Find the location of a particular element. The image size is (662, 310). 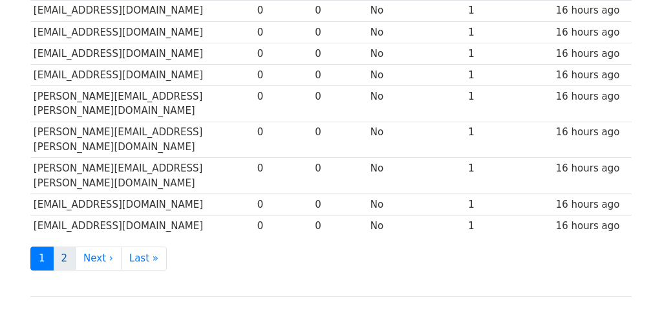

a: Next › is located at coordinates (98, 258).